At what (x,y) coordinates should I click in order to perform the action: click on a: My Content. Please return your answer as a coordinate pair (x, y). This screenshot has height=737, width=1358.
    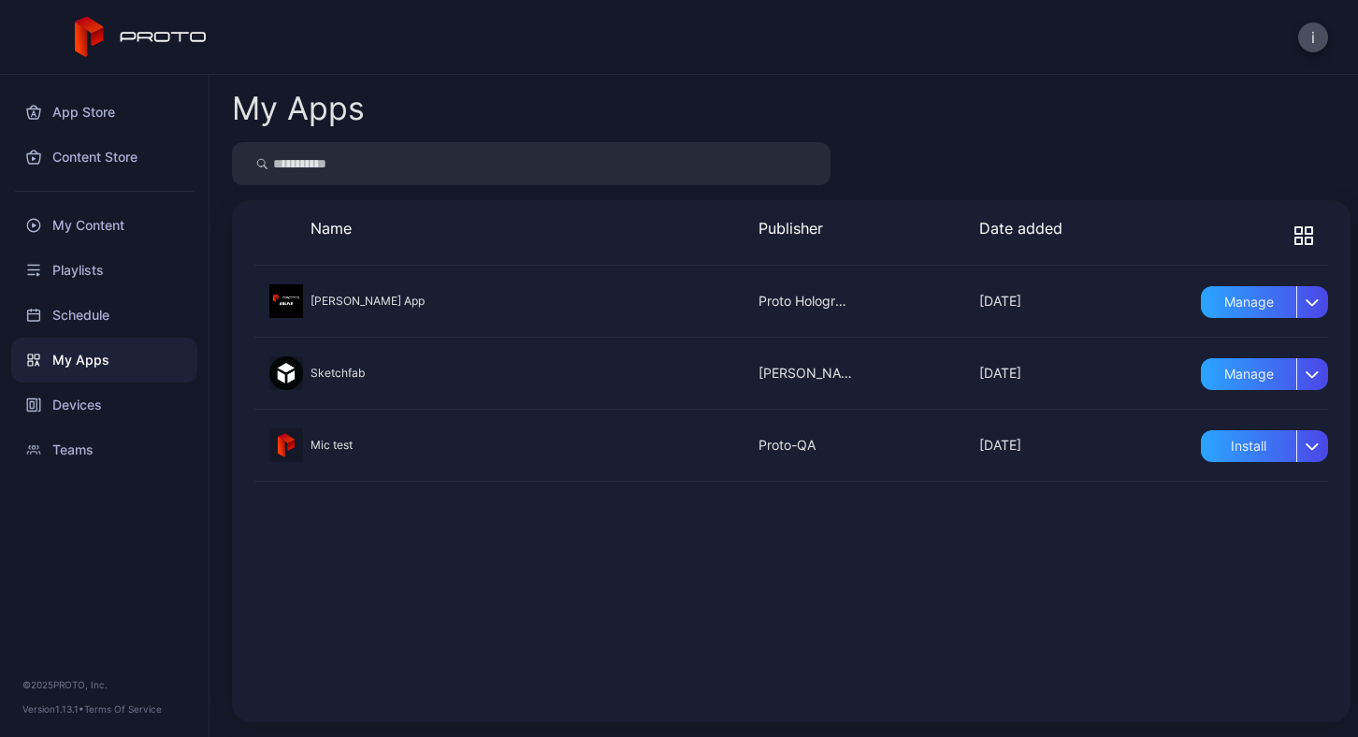
    Looking at the image, I should click on (104, 225).